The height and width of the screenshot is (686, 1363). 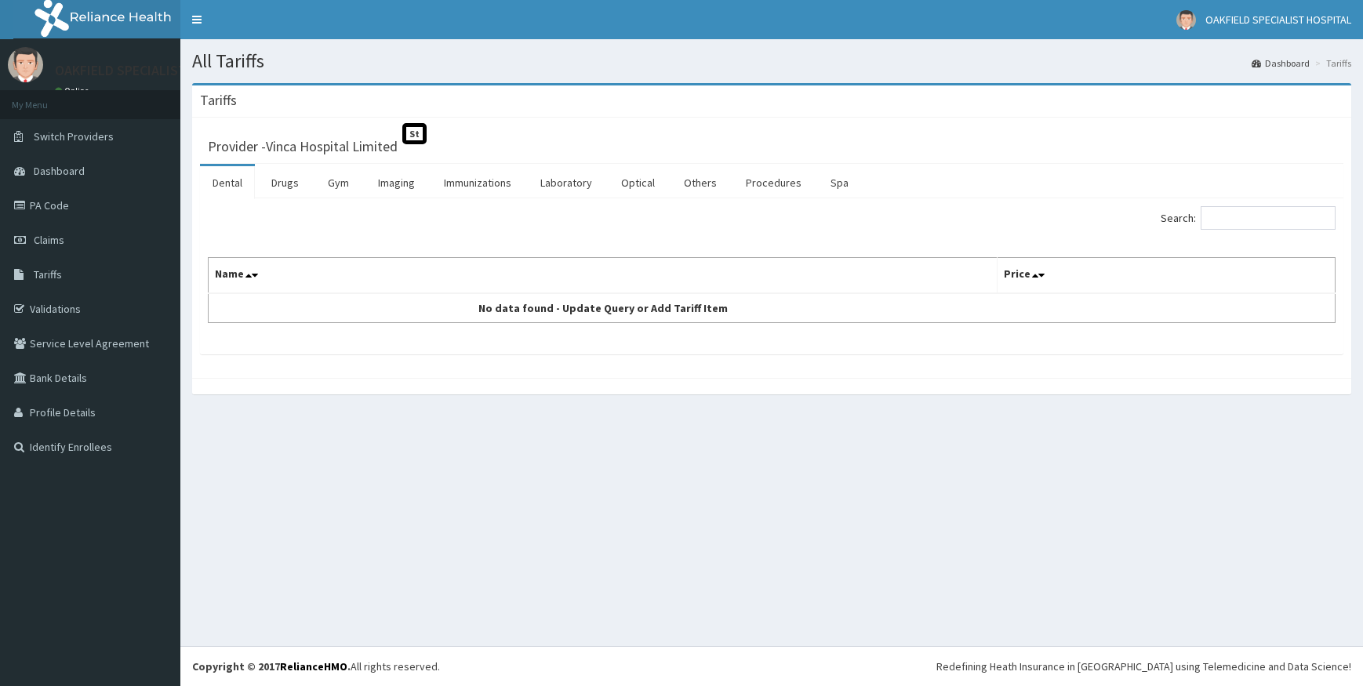 I want to click on span: Dashboard, so click(x=59, y=171).